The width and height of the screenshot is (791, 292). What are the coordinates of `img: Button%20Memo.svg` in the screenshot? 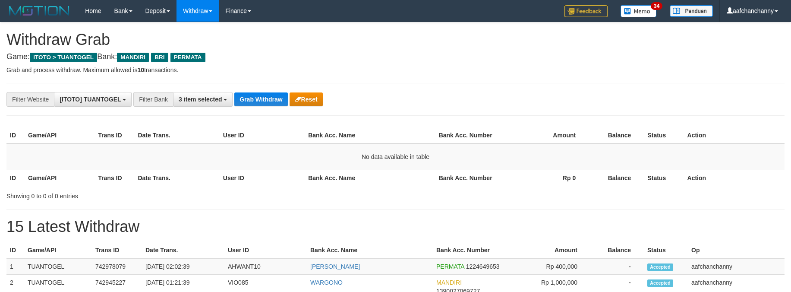 It's located at (639, 11).